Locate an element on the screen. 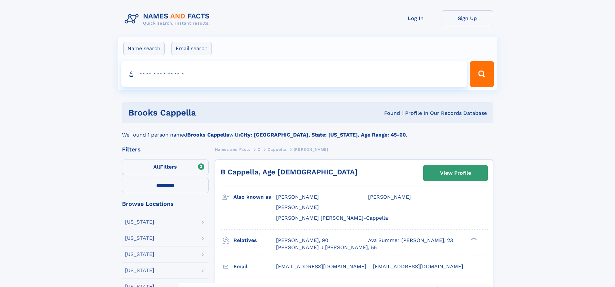 The width and height of the screenshot is (615, 287). label: Email search is located at coordinates (192, 48).